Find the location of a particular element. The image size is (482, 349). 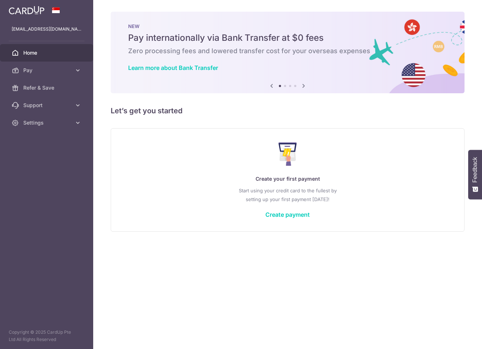

h5: Pay internationally via Bank Transfer at $0 fees is located at coordinates (288, 38).